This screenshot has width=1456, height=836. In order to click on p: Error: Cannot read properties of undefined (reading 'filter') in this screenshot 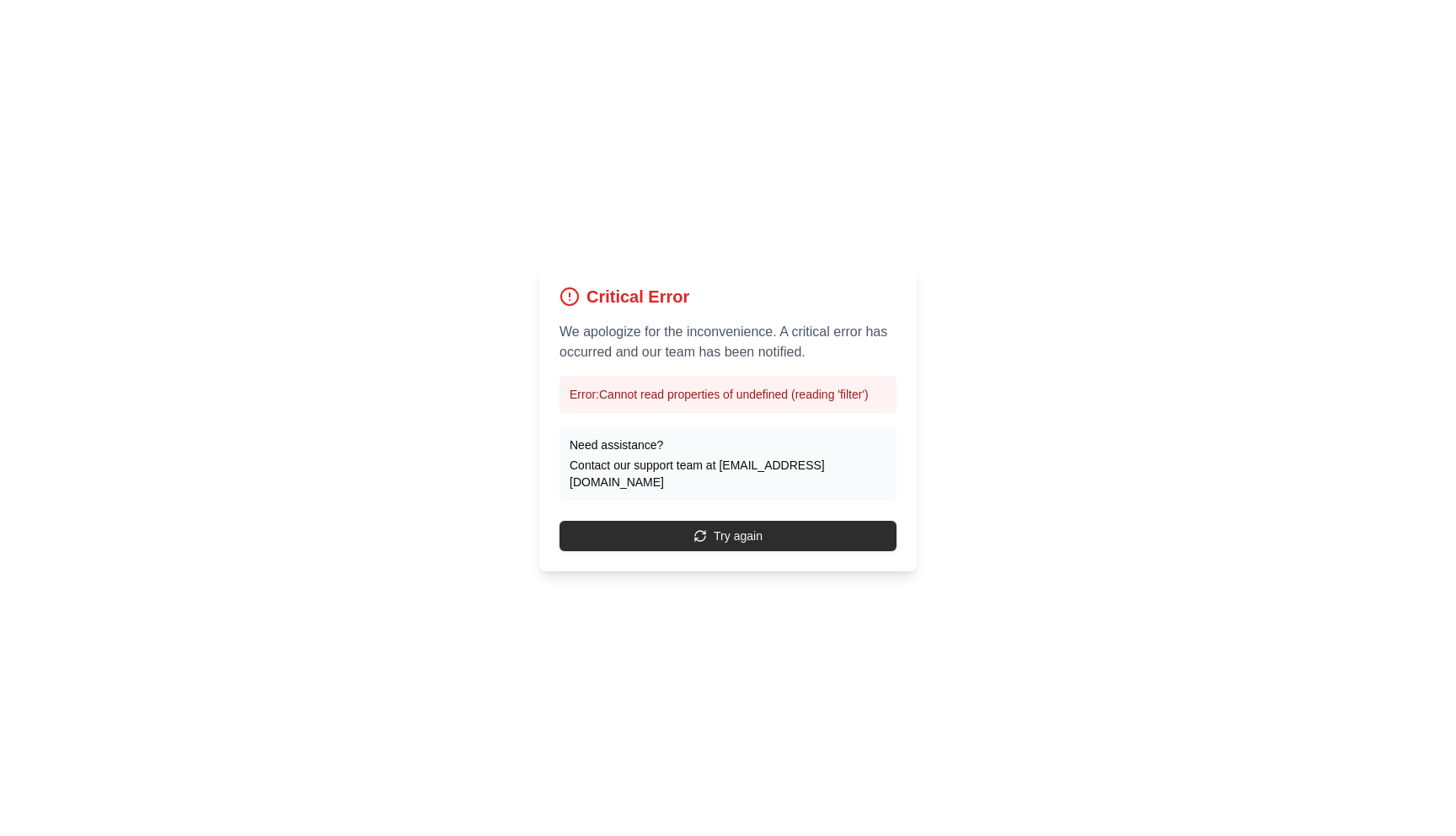, I will do `click(728, 395)`.